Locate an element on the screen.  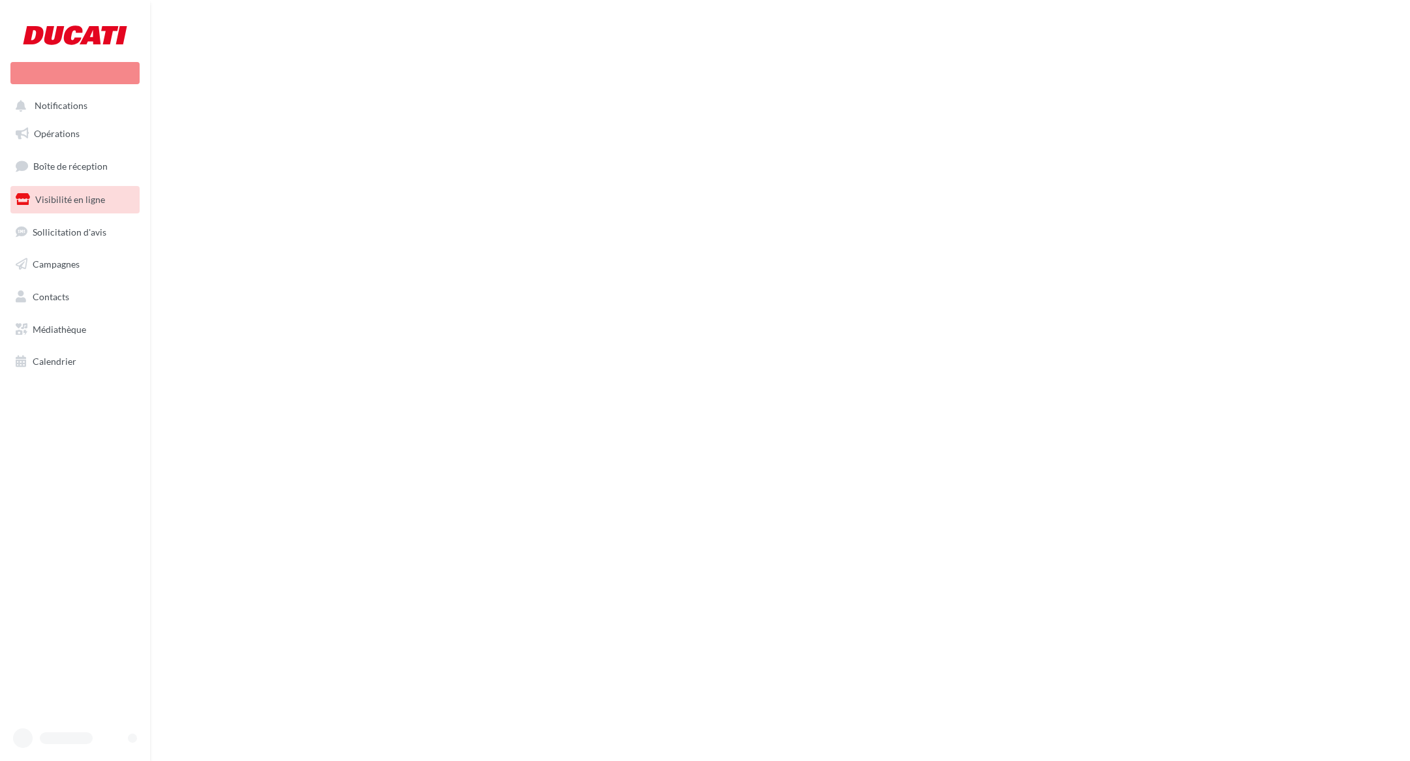
a: Contacts is located at coordinates (75, 297).